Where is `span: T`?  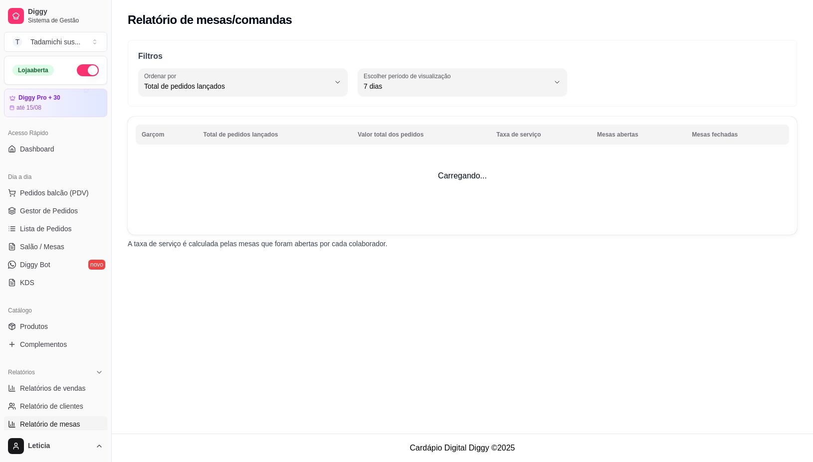
span: T is located at coordinates (17, 42).